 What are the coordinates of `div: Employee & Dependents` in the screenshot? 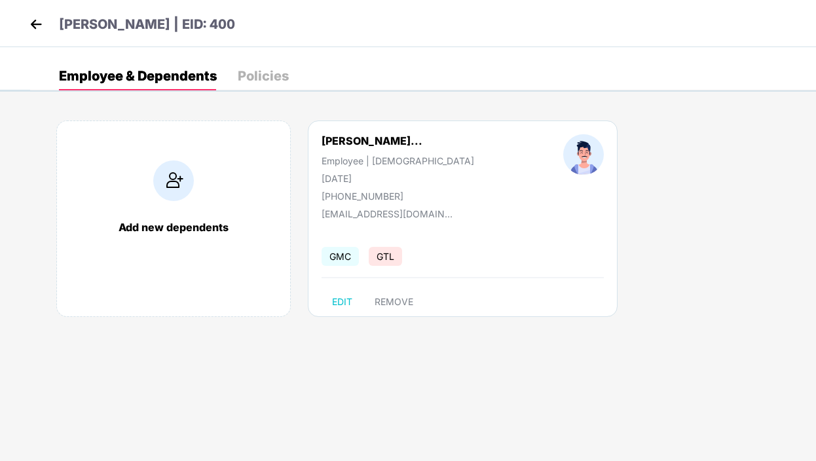 It's located at (138, 76).